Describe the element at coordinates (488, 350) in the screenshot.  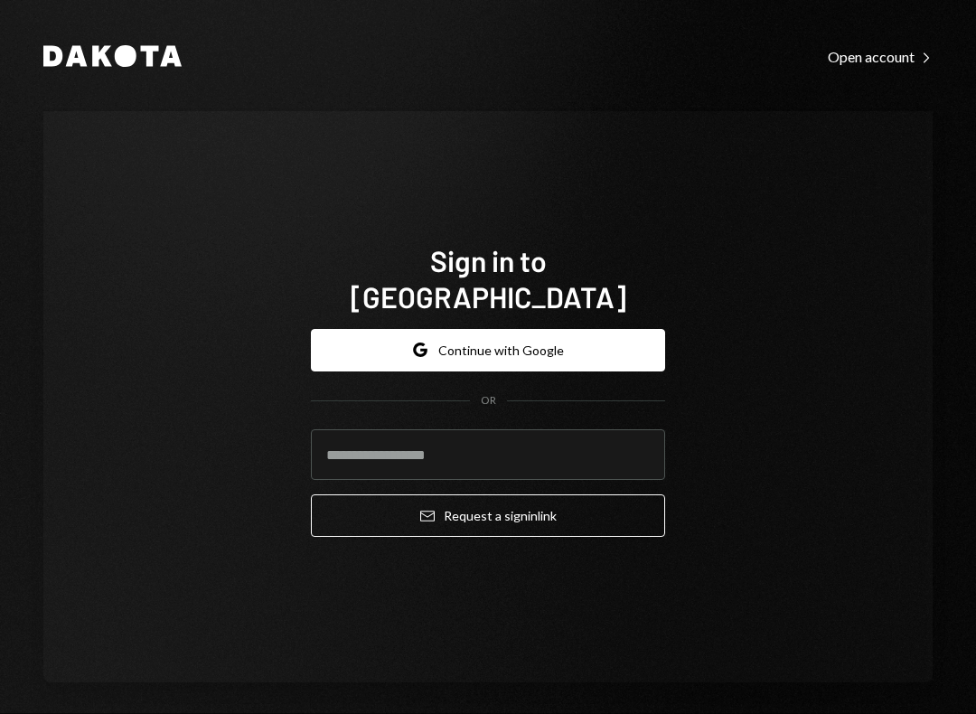
I see `button: Continue with Google` at that location.